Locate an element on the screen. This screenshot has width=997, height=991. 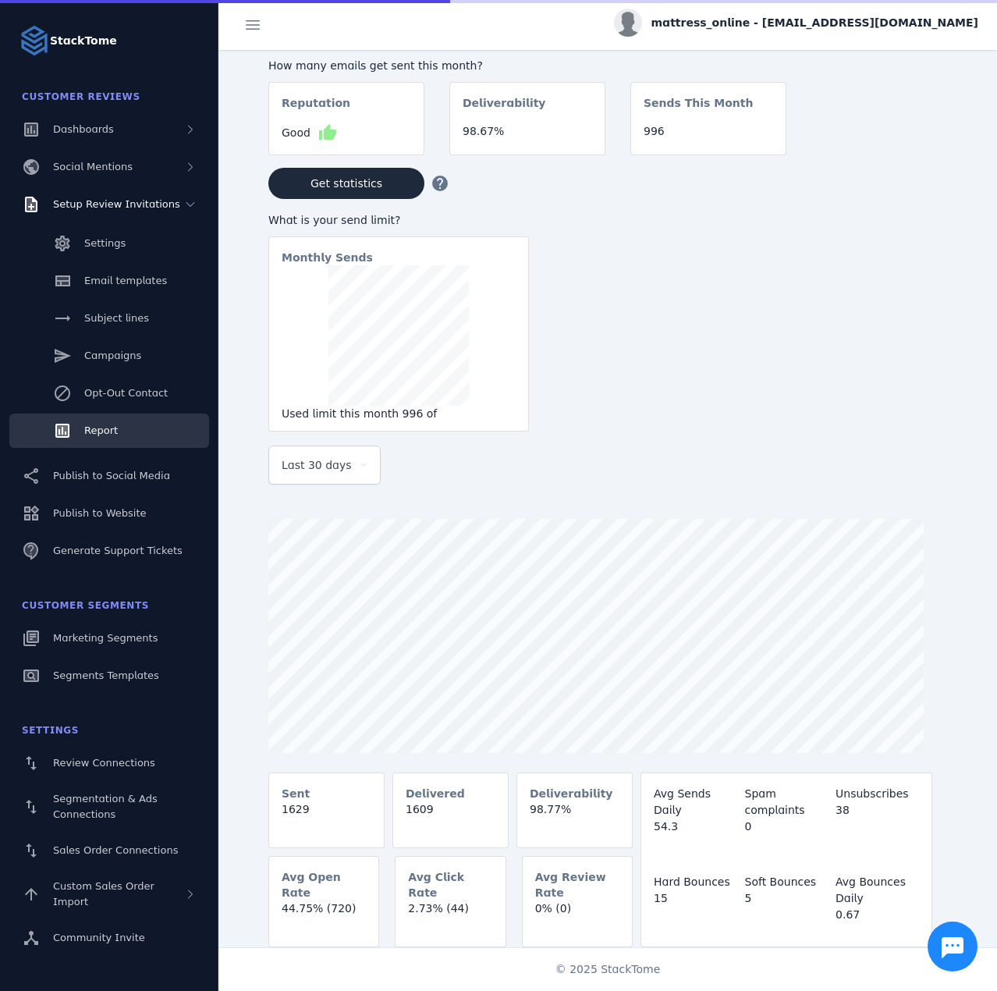
mat-card-content: 98.77% is located at coordinates (574, 815).